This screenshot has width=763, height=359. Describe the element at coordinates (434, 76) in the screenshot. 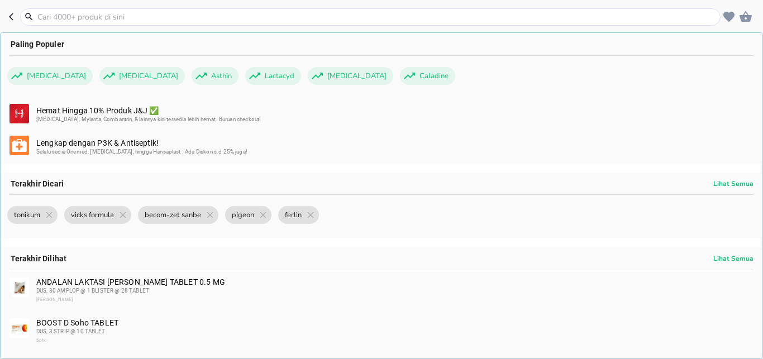

I see `span: Caladine` at that location.